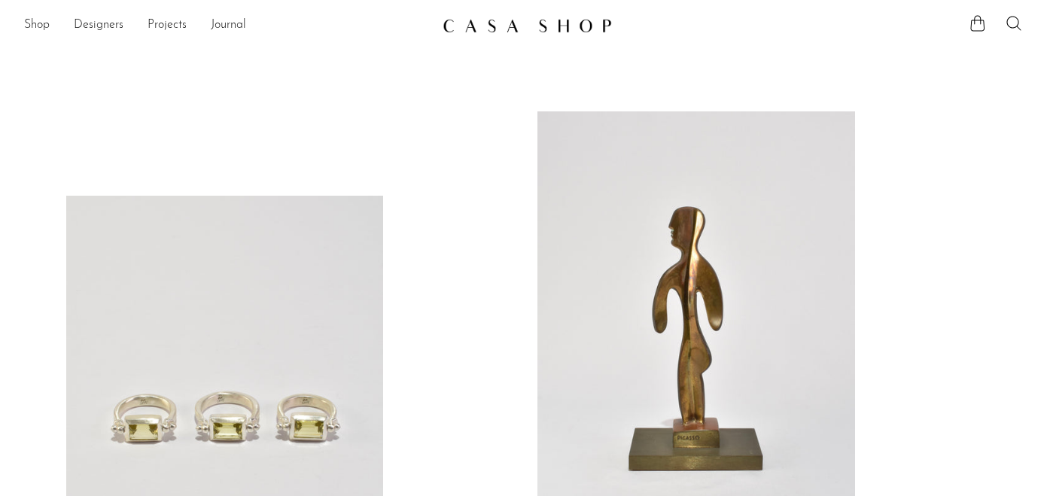 The image size is (1047, 496). I want to click on a: Journal, so click(228, 26).